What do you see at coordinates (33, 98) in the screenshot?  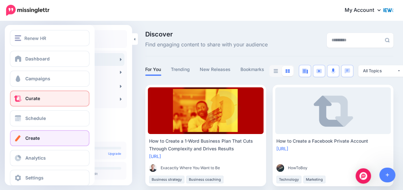 I see `span: Curate` at bounding box center [33, 98].